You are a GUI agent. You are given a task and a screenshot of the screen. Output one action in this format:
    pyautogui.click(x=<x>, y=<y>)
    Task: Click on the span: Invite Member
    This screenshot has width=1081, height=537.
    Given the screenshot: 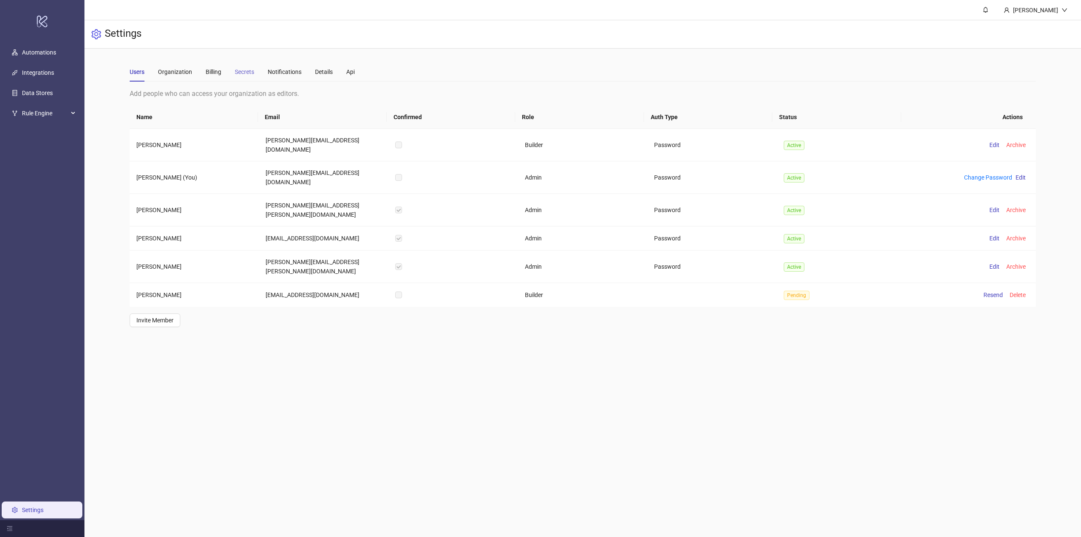 What is the action you would take?
    pyautogui.click(x=155, y=320)
    